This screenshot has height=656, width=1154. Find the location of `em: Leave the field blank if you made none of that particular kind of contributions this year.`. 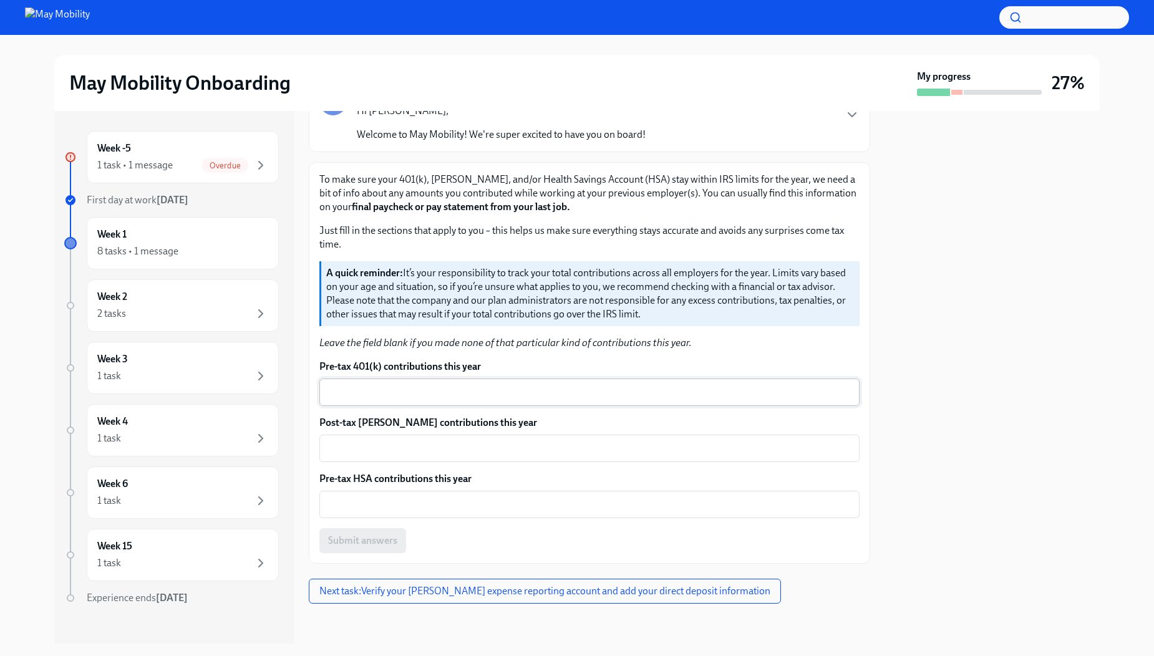

em: Leave the field blank if you made none of that particular kind of contributions this year. is located at coordinates (505, 342).